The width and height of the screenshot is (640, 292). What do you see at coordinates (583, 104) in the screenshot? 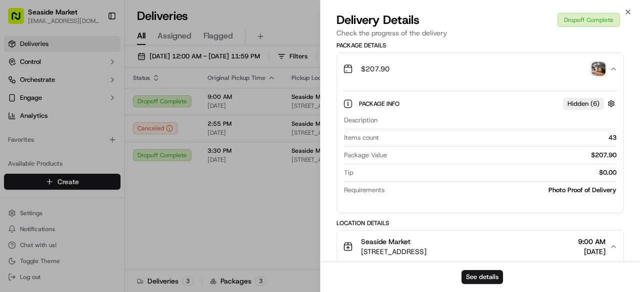
I see `span: Hidden ( 6 )` at bounding box center [583, 104].